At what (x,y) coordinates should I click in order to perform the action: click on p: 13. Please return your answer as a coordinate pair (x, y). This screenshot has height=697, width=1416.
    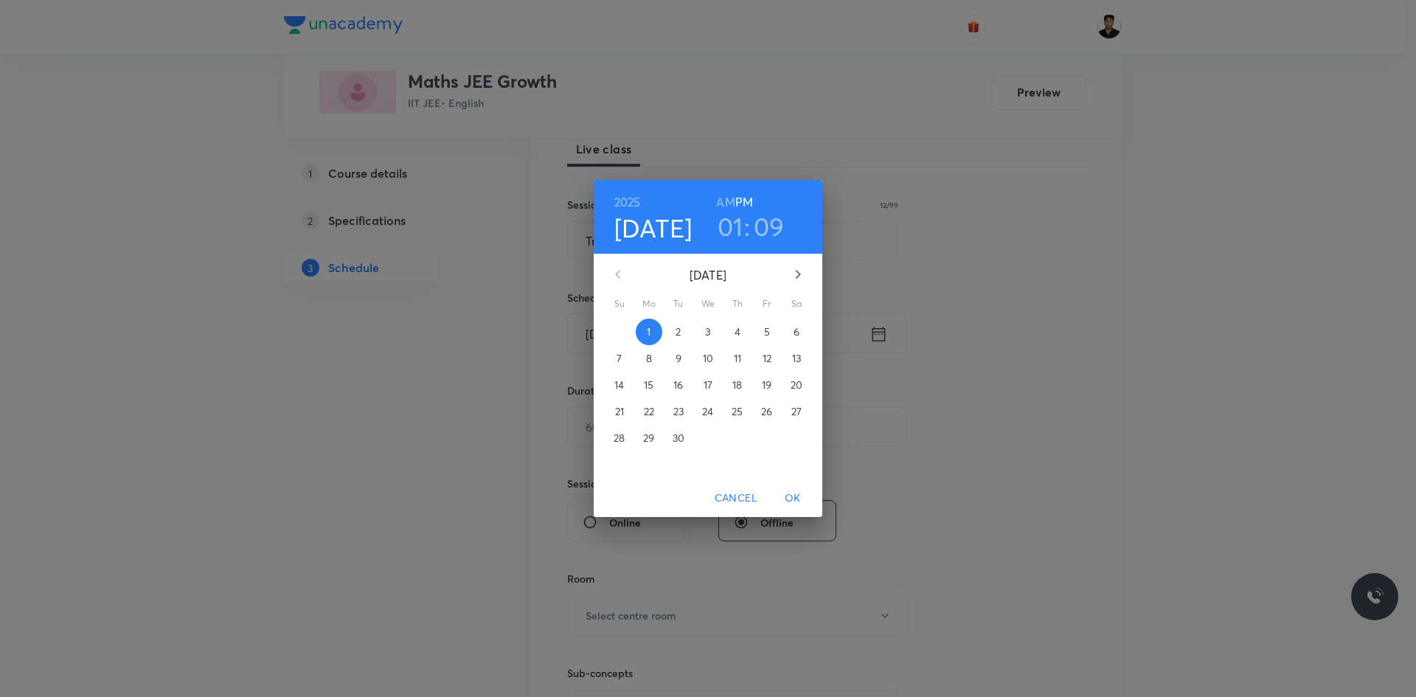
    Looking at the image, I should click on (796, 358).